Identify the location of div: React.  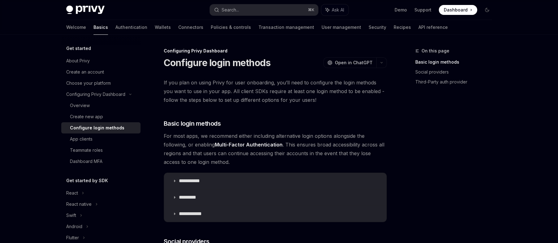
(72, 193).